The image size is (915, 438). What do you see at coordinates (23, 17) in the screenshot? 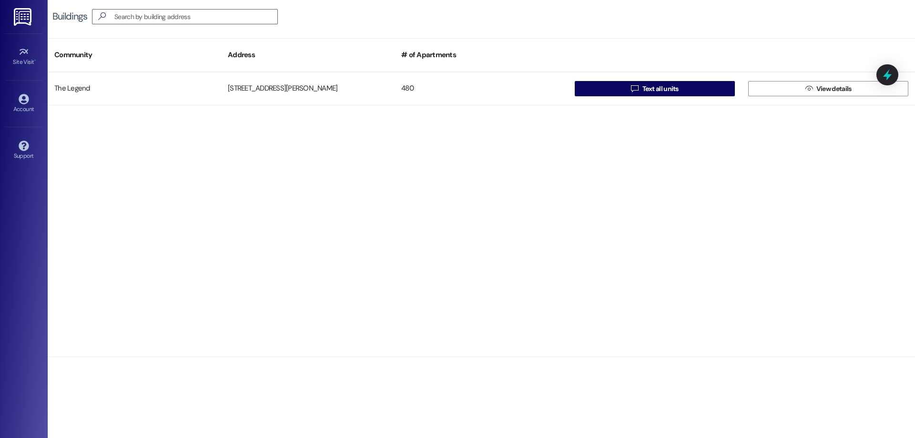
I see `img: ResiDesk Logo` at bounding box center [23, 17].